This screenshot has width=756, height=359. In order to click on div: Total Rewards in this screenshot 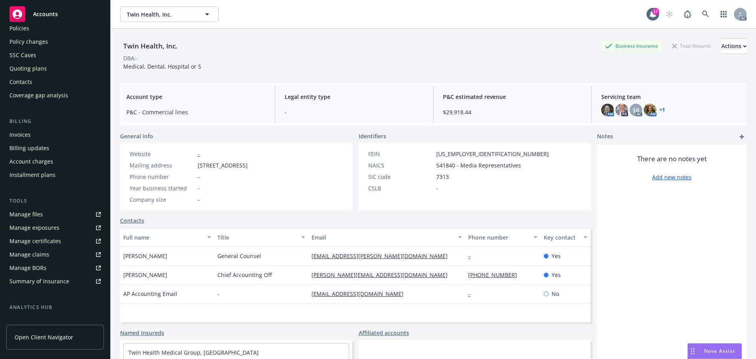, I will do `click(691, 46)`.